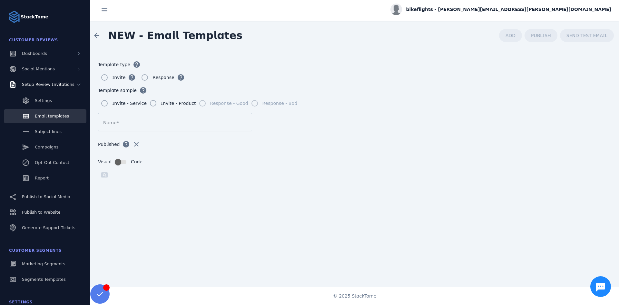  What do you see at coordinates (52, 116) in the screenshot?
I see `span: Email templates` at bounding box center [52, 116].